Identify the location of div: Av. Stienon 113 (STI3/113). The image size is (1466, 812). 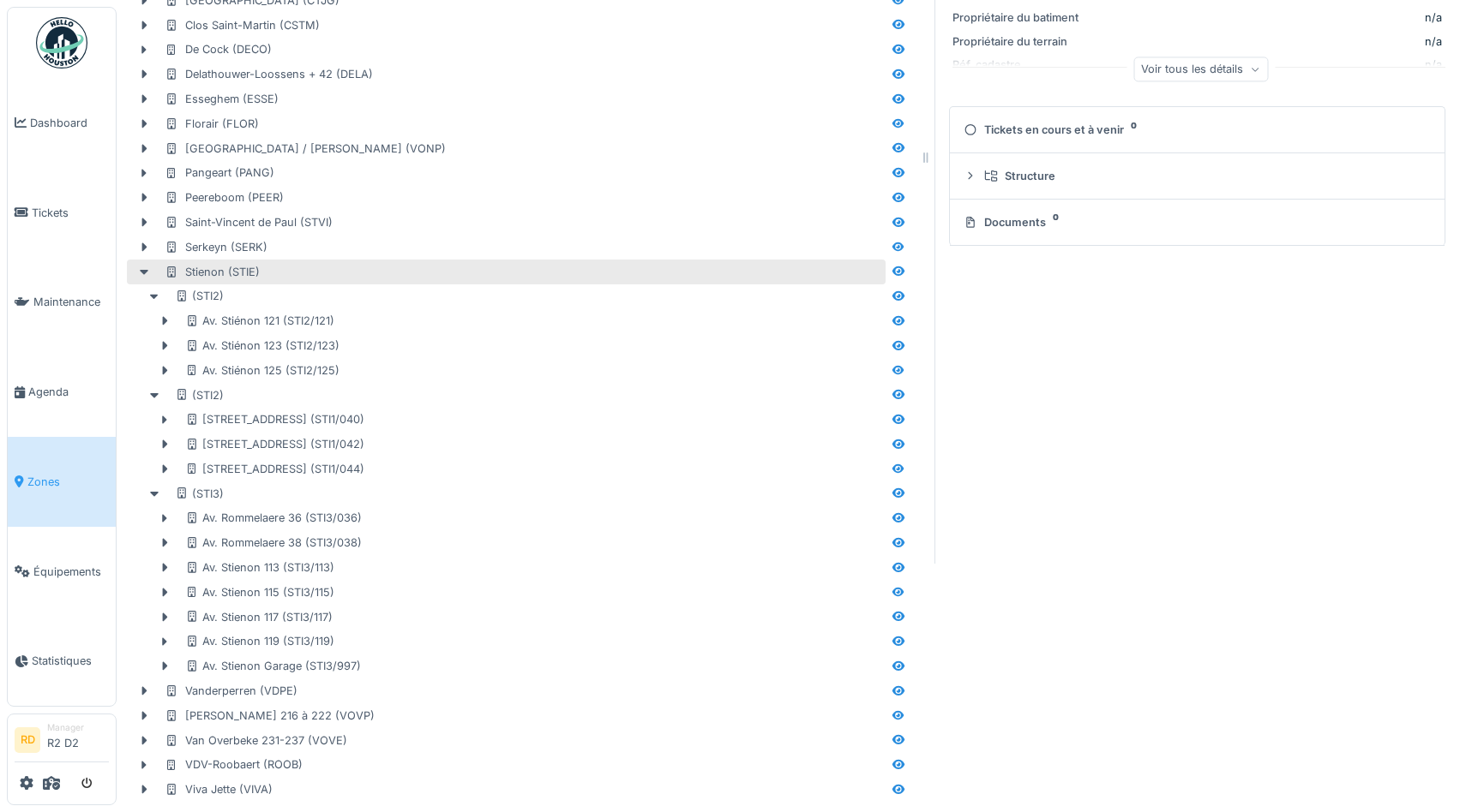
(260, 568).